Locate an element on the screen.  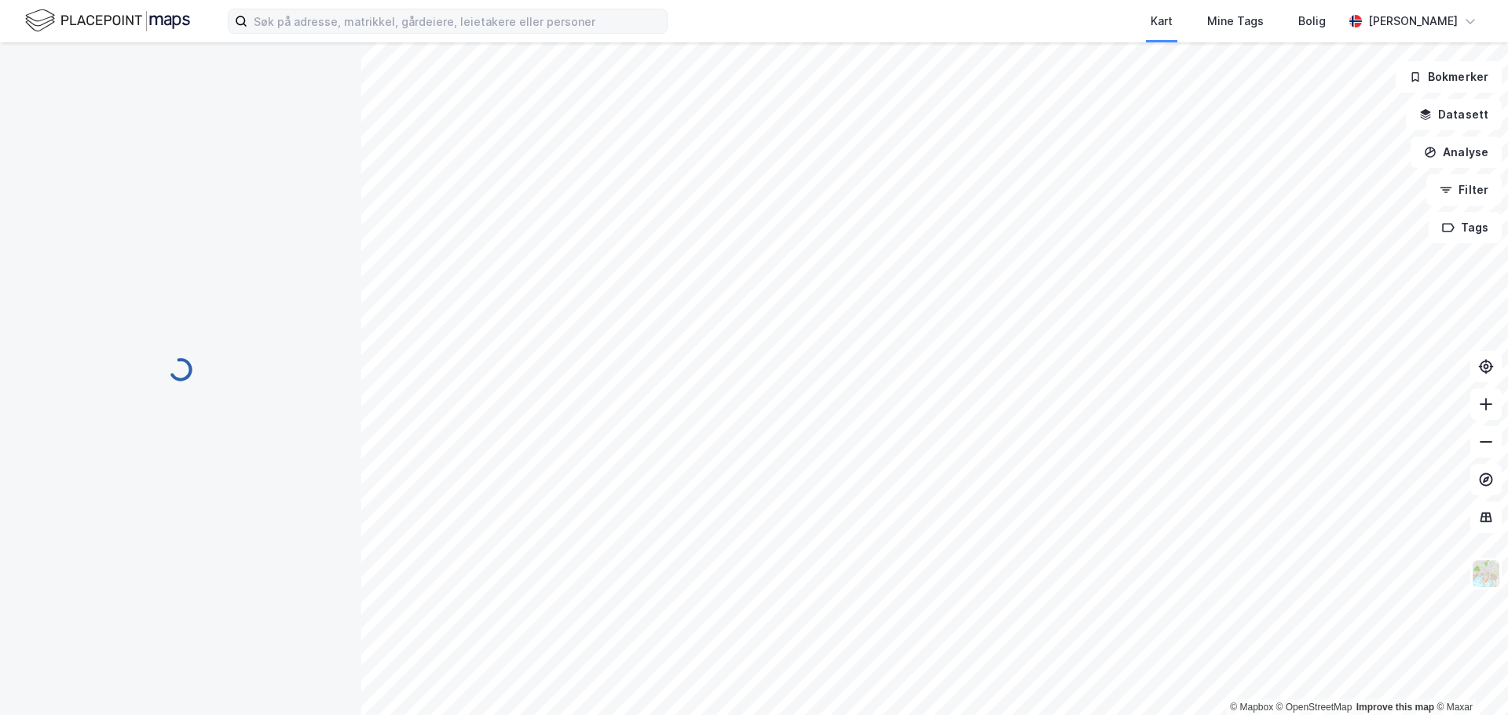
a: Mapbox is located at coordinates (1251, 708).